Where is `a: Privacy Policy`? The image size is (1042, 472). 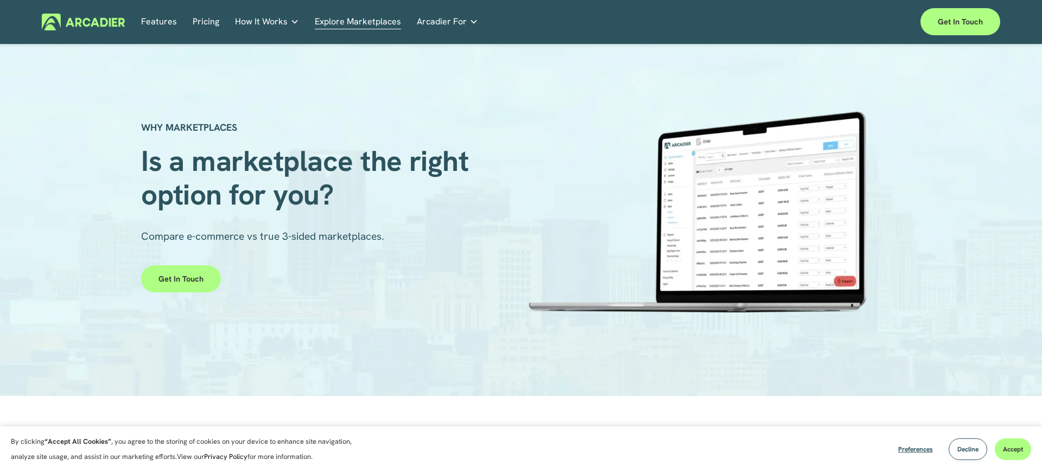
a: Privacy Policy is located at coordinates (226, 456).